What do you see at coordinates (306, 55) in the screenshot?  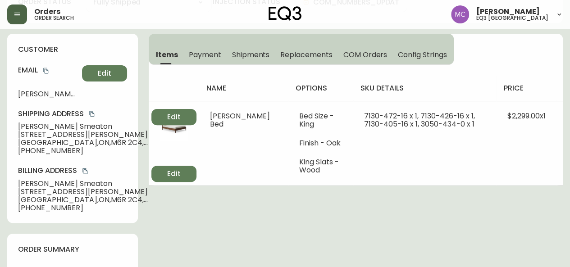 I see `span: Replacements` at bounding box center [306, 55].